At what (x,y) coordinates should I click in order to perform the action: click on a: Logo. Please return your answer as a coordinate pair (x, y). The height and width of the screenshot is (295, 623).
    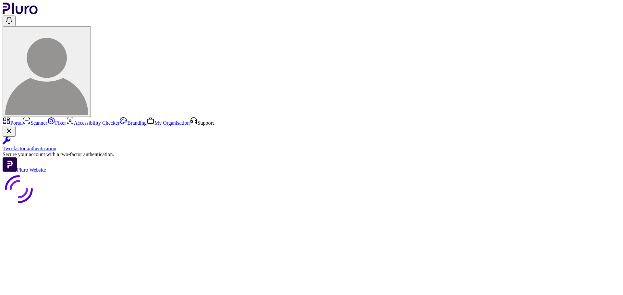
    Looking at the image, I should click on (20, 12).